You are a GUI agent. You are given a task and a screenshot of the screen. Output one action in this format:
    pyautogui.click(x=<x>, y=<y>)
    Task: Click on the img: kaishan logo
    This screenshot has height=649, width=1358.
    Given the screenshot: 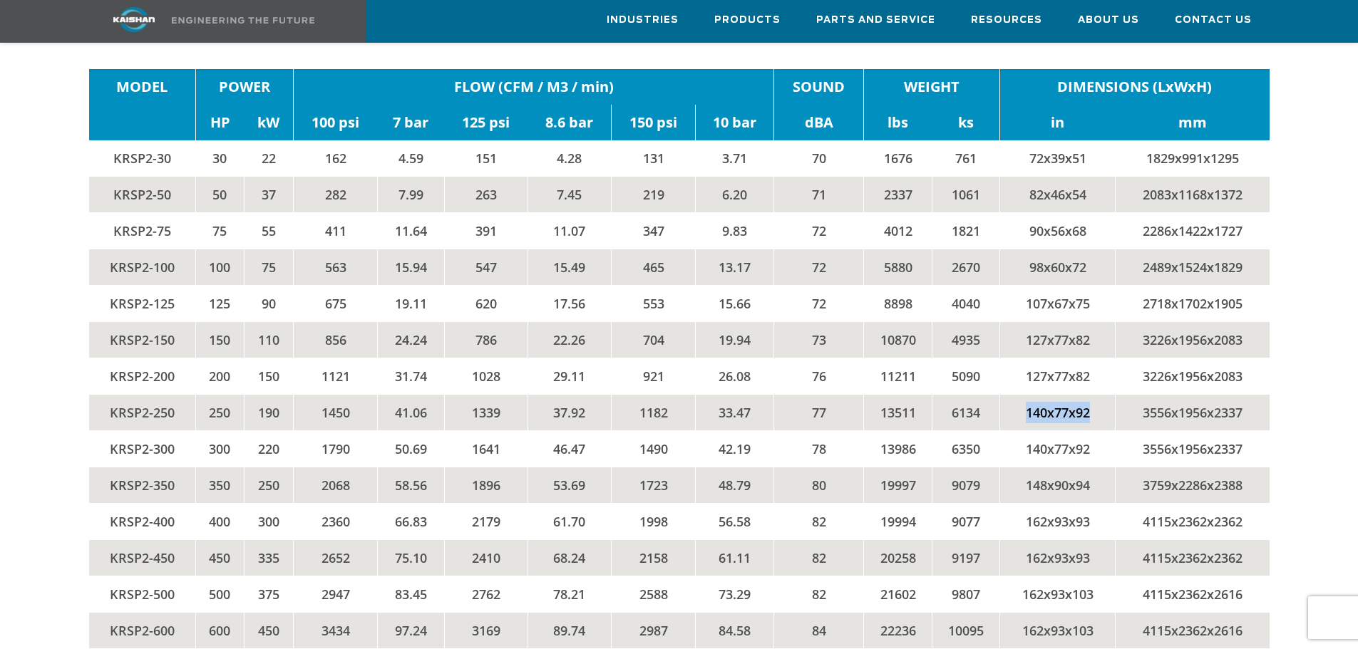 What is the action you would take?
    pyautogui.click(x=134, y=19)
    